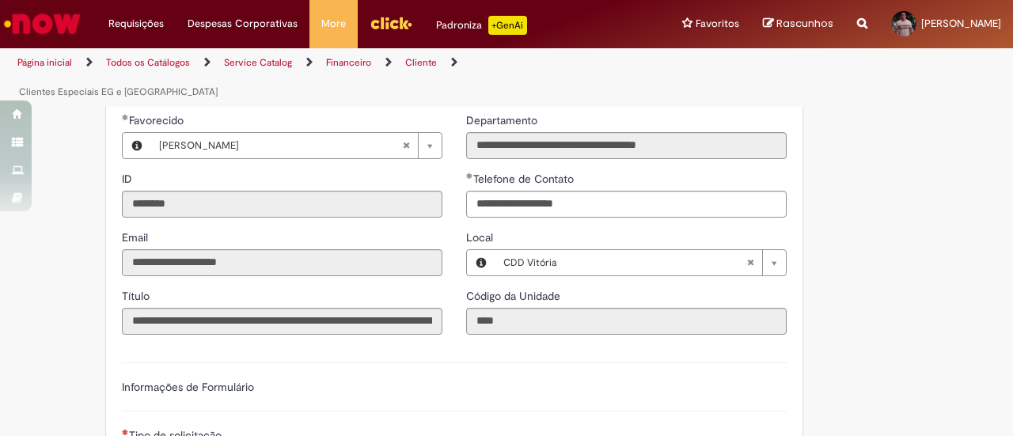 Image resolution: width=1013 pixels, height=436 pixels. What do you see at coordinates (421, 63) in the screenshot?
I see `a: Cliente` at bounding box center [421, 63].